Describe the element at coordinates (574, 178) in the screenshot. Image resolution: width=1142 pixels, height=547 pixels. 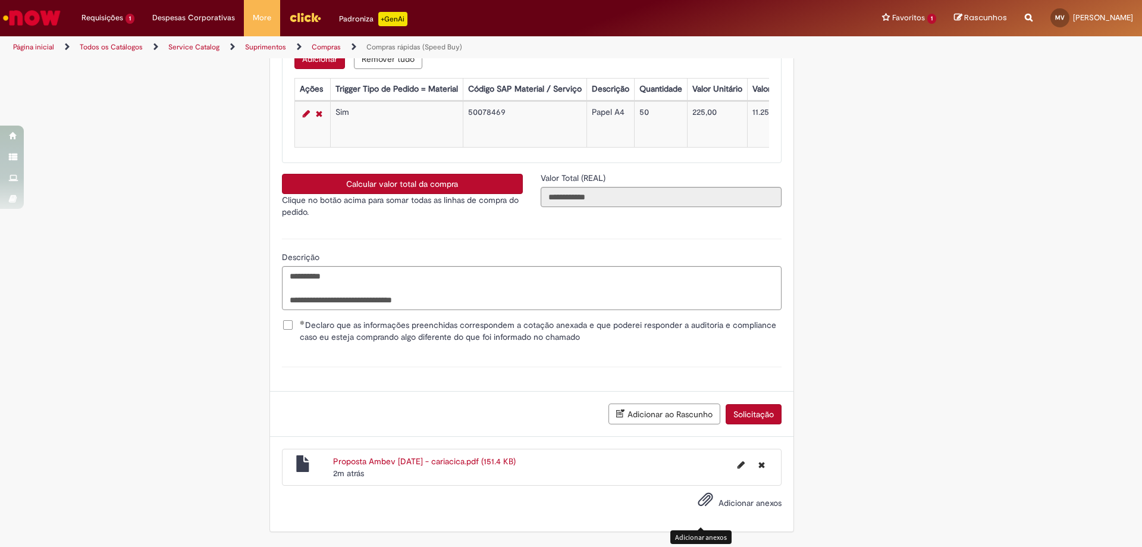
I see `label: Somente leitura - Valor Total (REAL)` at that location.